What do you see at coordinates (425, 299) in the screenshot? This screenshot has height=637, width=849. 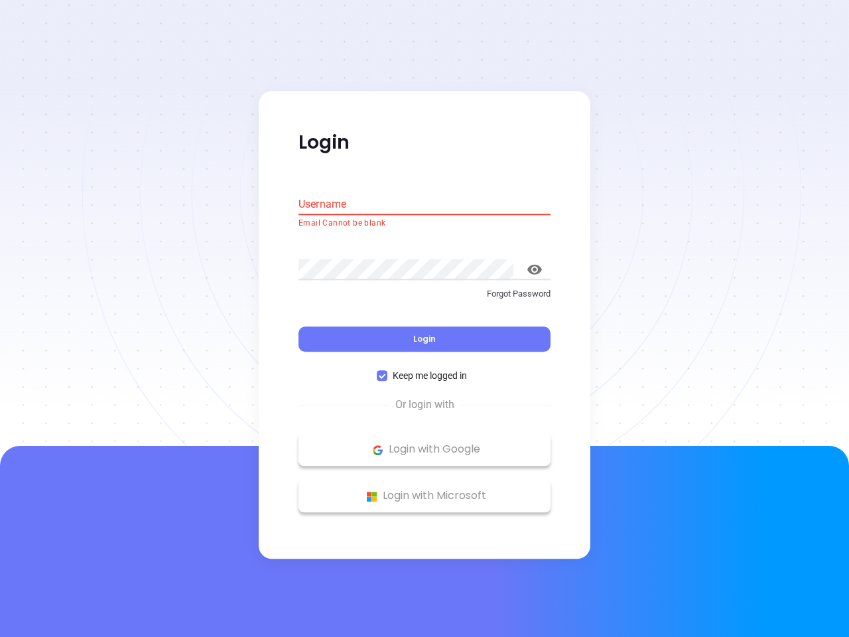 I see `a: Forgot Password` at bounding box center [425, 299].